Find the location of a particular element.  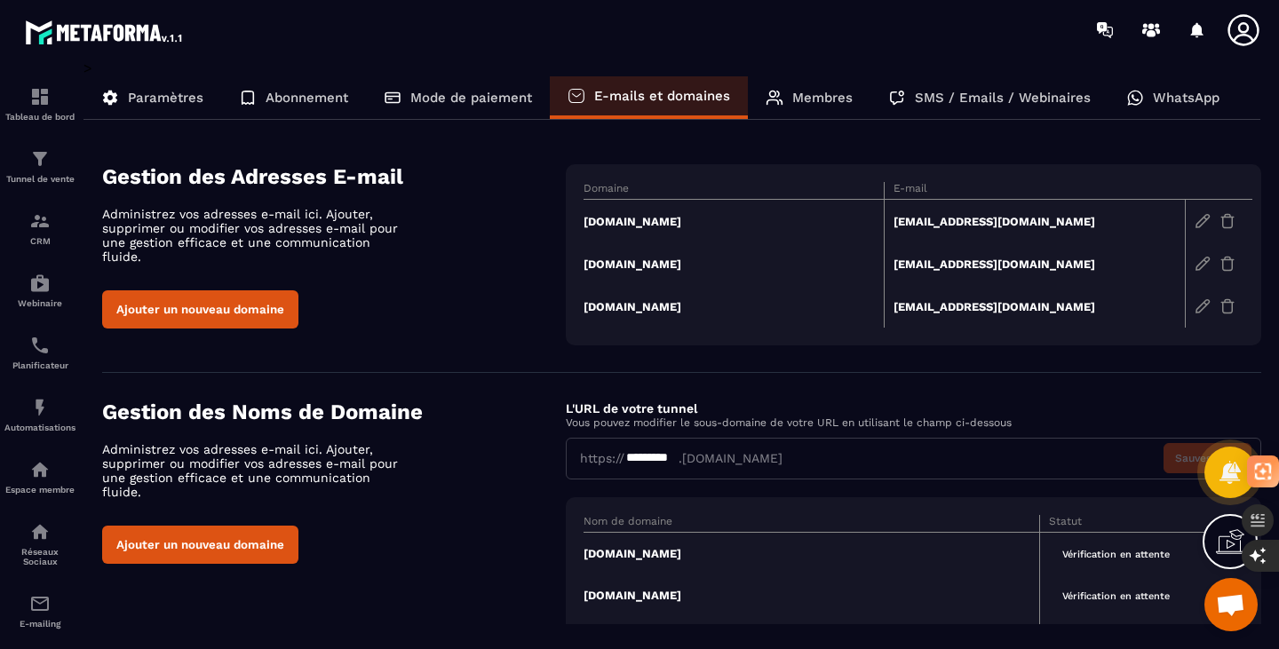

p: CRM is located at coordinates (40, 241).